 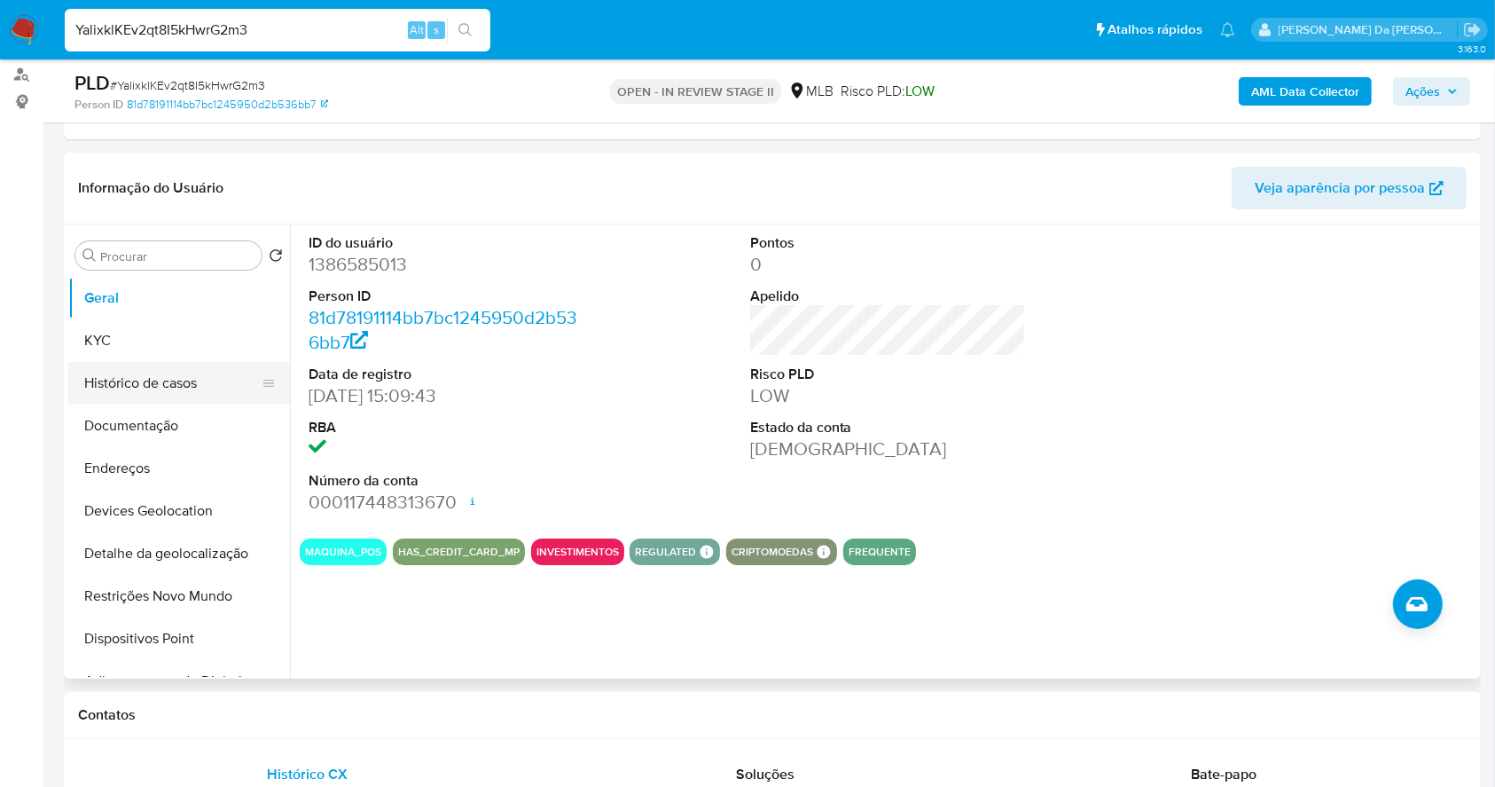 What do you see at coordinates (151, 188) in the screenshot?
I see `h1: Informação do Usuário` at bounding box center [151, 188].